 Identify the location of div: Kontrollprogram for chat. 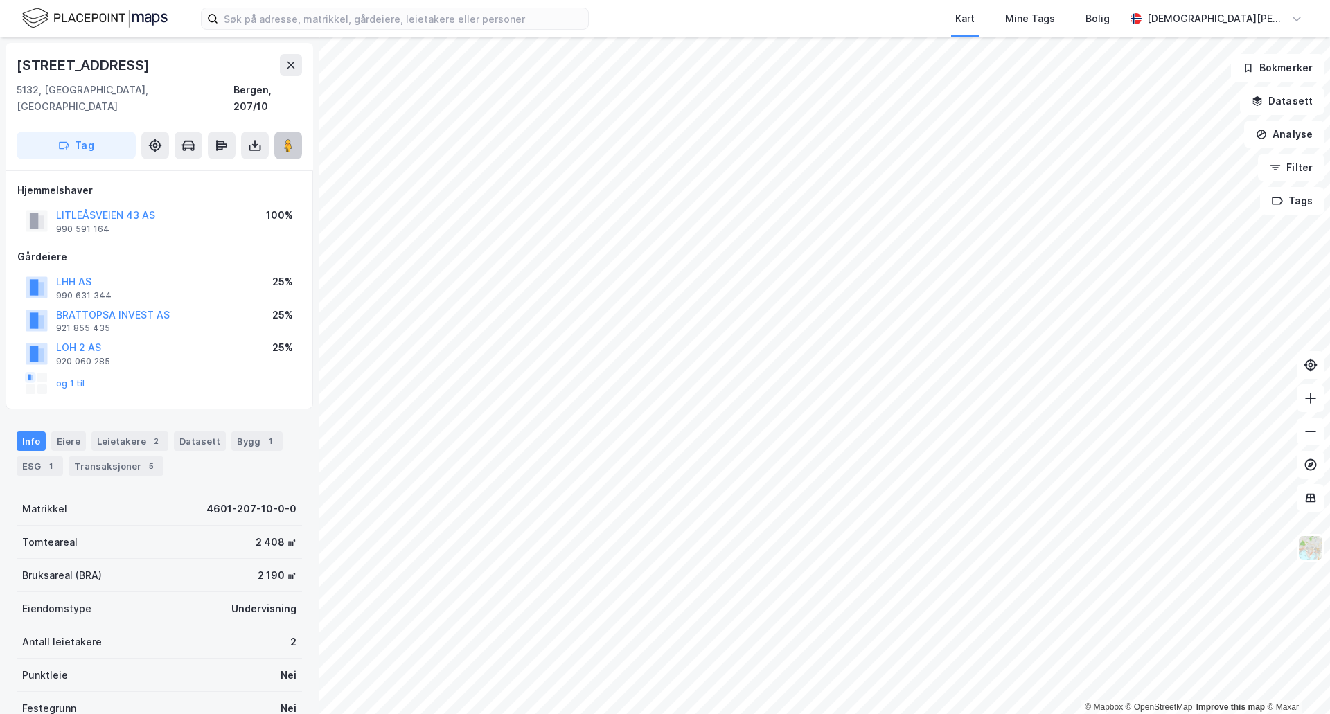
(1295, 681).